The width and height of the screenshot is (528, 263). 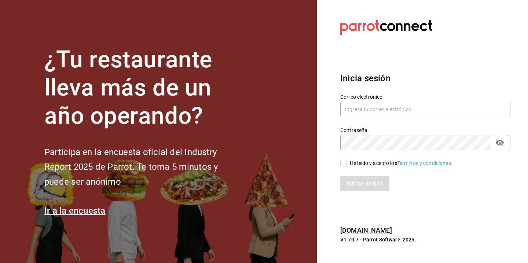 What do you see at coordinates (425, 97) in the screenshot?
I see `label: Correo electrónico` at bounding box center [425, 97].